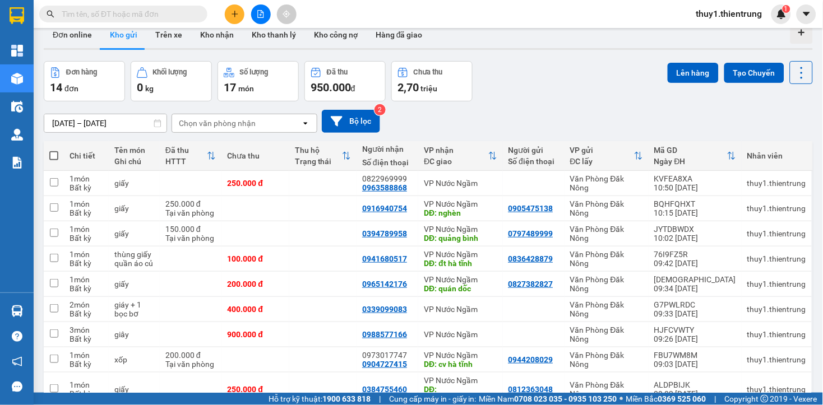 The width and height of the screenshot is (823, 405). What do you see at coordinates (134, 150) in the screenshot?
I see `div: Tên món` at bounding box center [134, 150].